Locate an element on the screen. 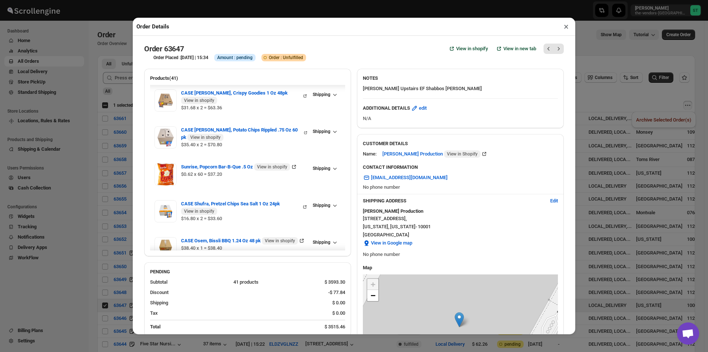 The height and width of the screenshot is (352, 708). h2: Order Details is located at coordinates (153, 27).